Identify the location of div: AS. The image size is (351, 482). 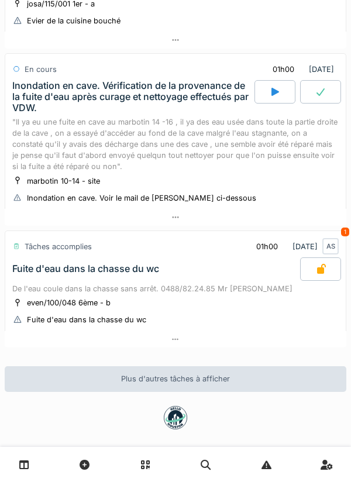
(331, 246).